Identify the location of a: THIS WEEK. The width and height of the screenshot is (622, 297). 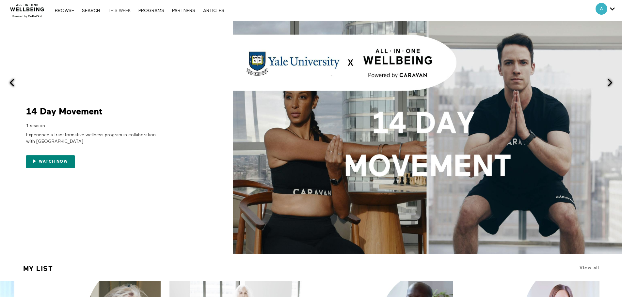
(119, 11).